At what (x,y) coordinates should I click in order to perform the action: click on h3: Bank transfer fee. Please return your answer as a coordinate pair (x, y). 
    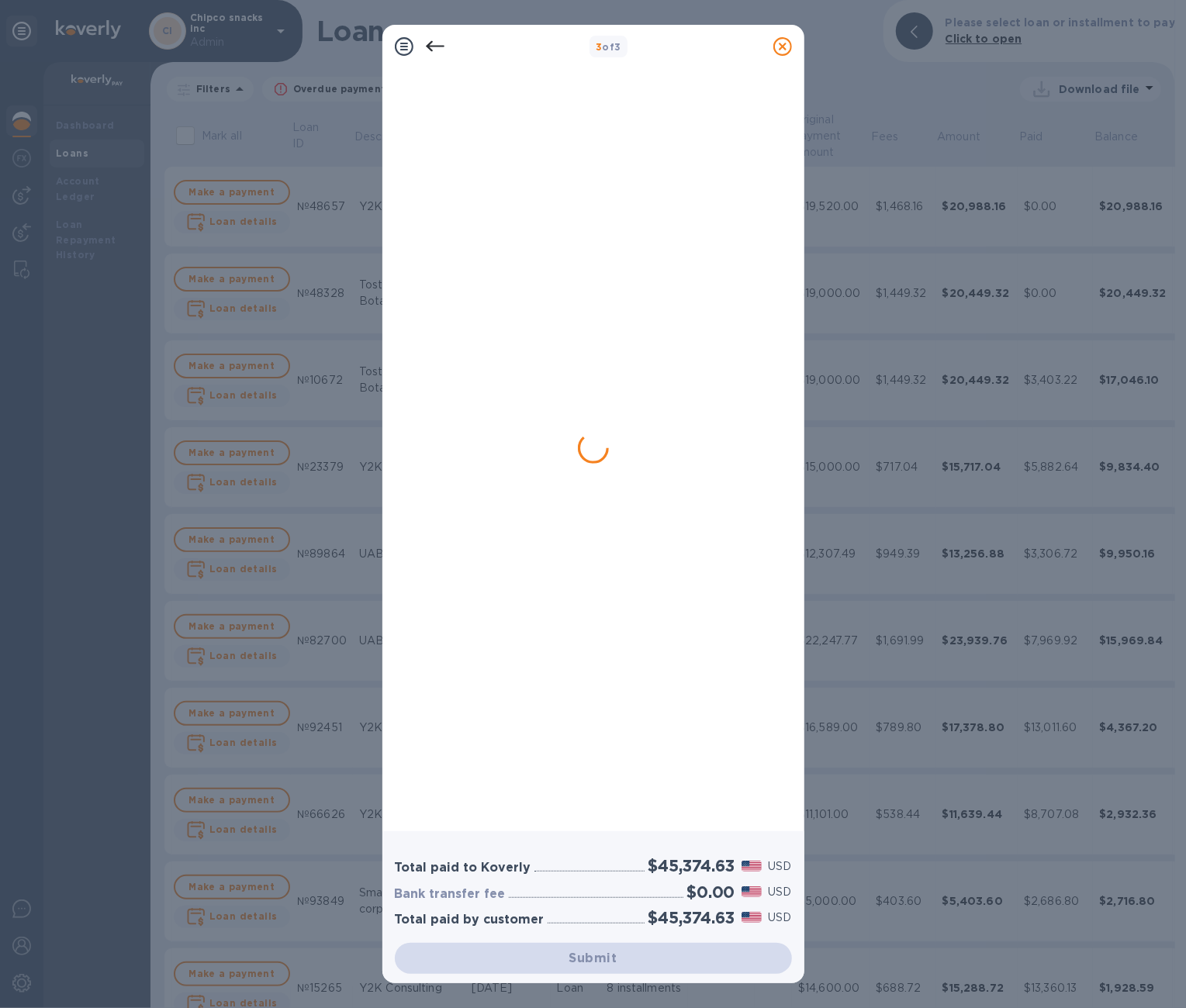
    Looking at the image, I should click on (450, 894).